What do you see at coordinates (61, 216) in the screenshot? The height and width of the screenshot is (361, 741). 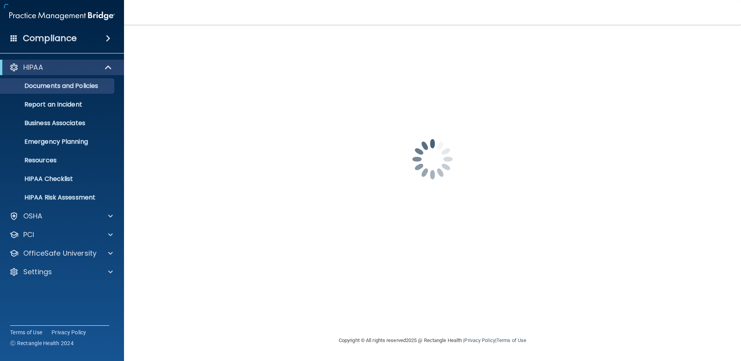 I see `a: OSHA` at bounding box center [61, 216].